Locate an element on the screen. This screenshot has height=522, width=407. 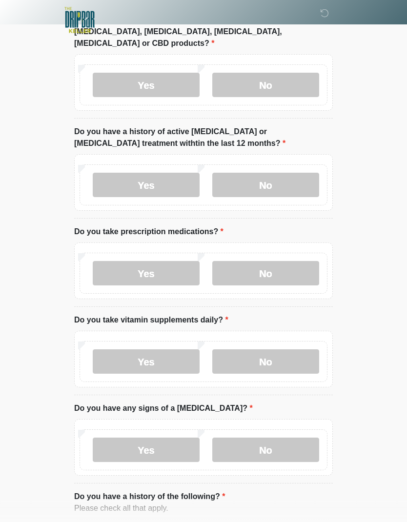
label: Do you take prescription medications? is located at coordinates (149, 232).